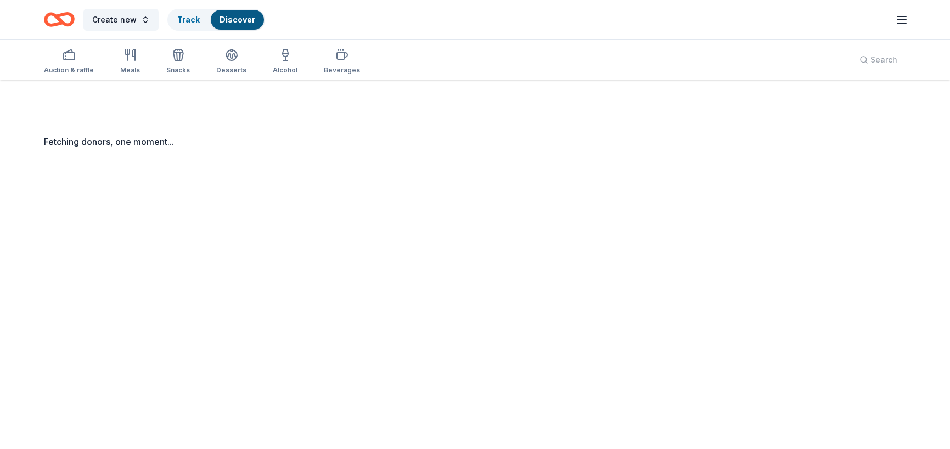  What do you see at coordinates (342, 62) in the screenshot?
I see `button: Beverages` at bounding box center [342, 62].